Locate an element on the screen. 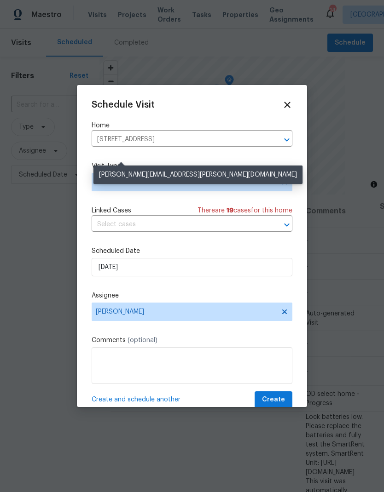 The width and height of the screenshot is (384, 492). label: Assignee is located at coordinates (192, 296).